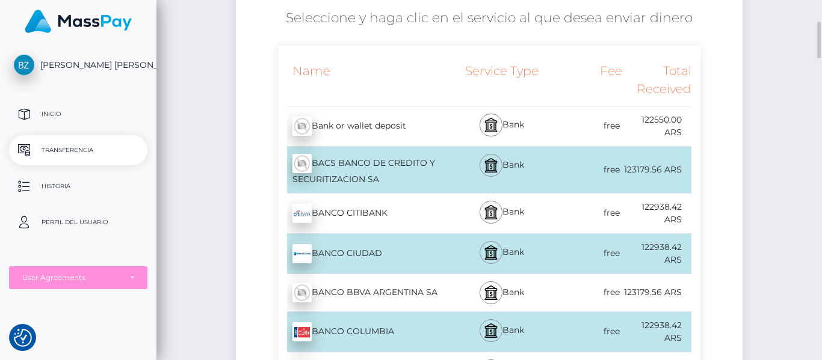 Image resolution: width=822 pixels, height=360 pixels. I want to click on p: Historia, so click(78, 186).